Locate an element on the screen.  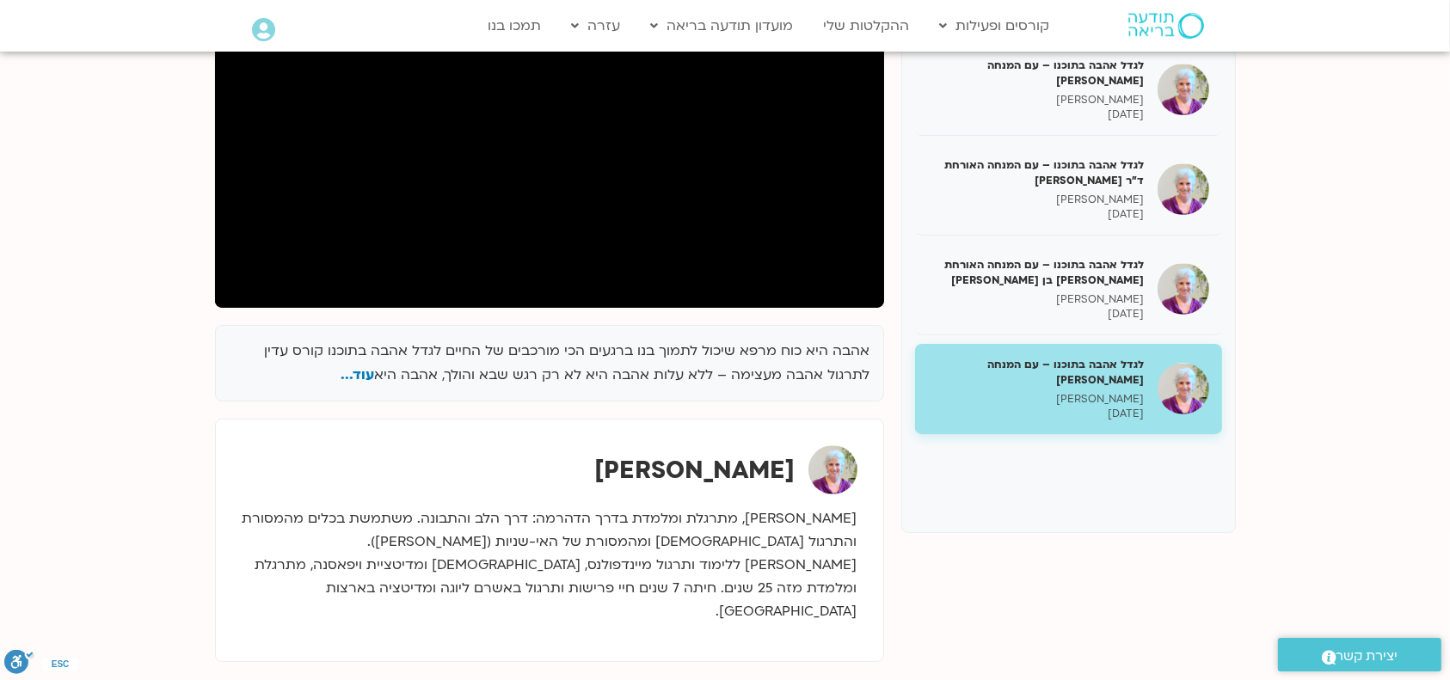
a: מועדון תודעה בריאה is located at coordinates (721, 26).